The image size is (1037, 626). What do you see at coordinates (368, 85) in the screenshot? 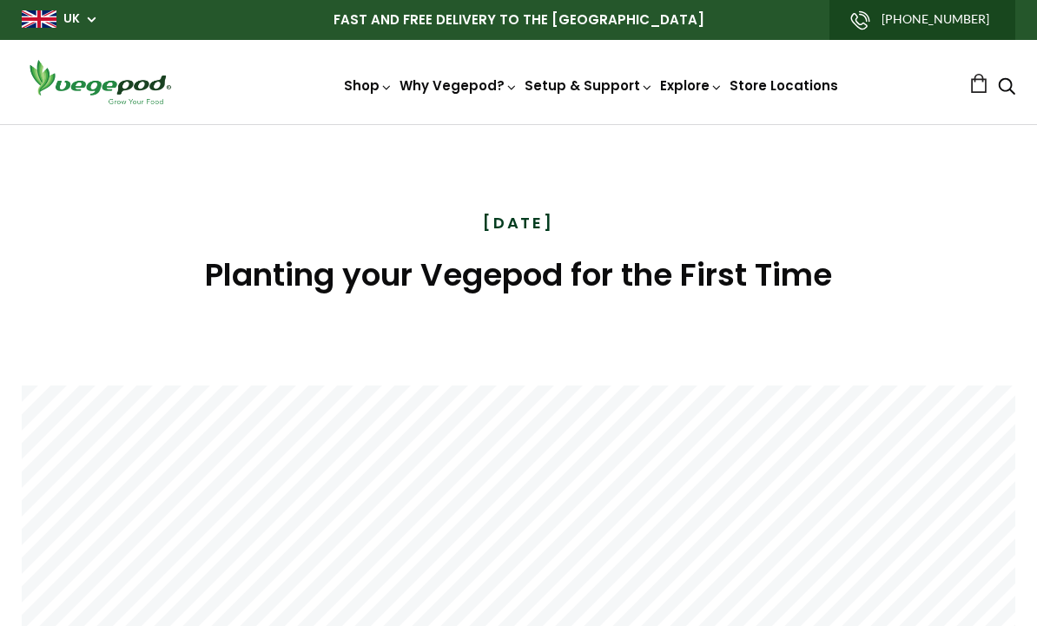
I see `a: Shop` at bounding box center [368, 85].